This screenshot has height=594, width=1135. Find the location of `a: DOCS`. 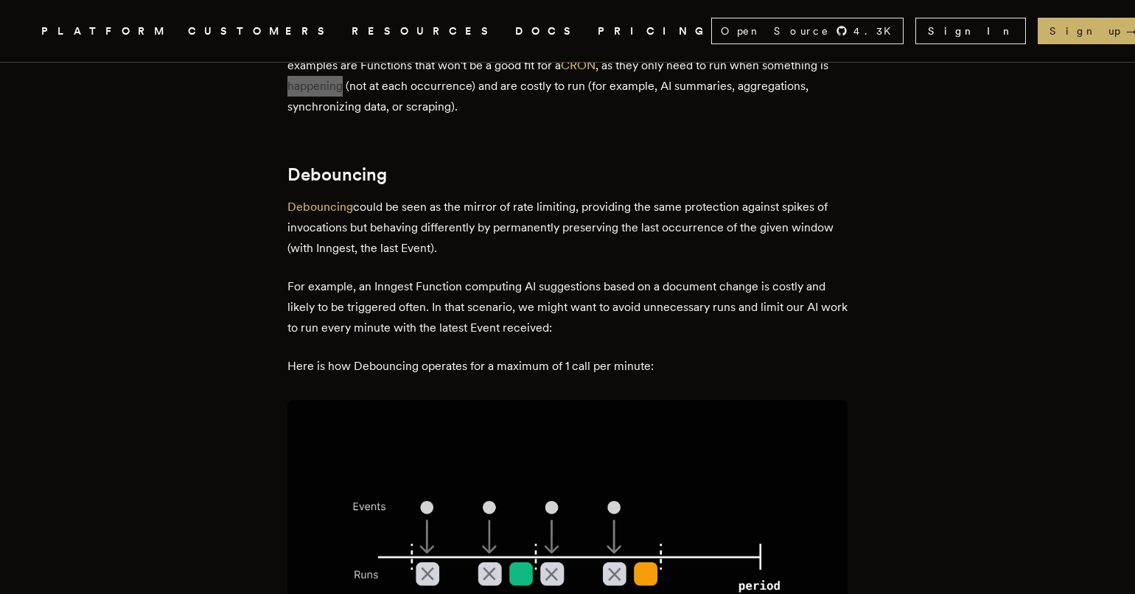

a: DOCS is located at coordinates (547, 31).